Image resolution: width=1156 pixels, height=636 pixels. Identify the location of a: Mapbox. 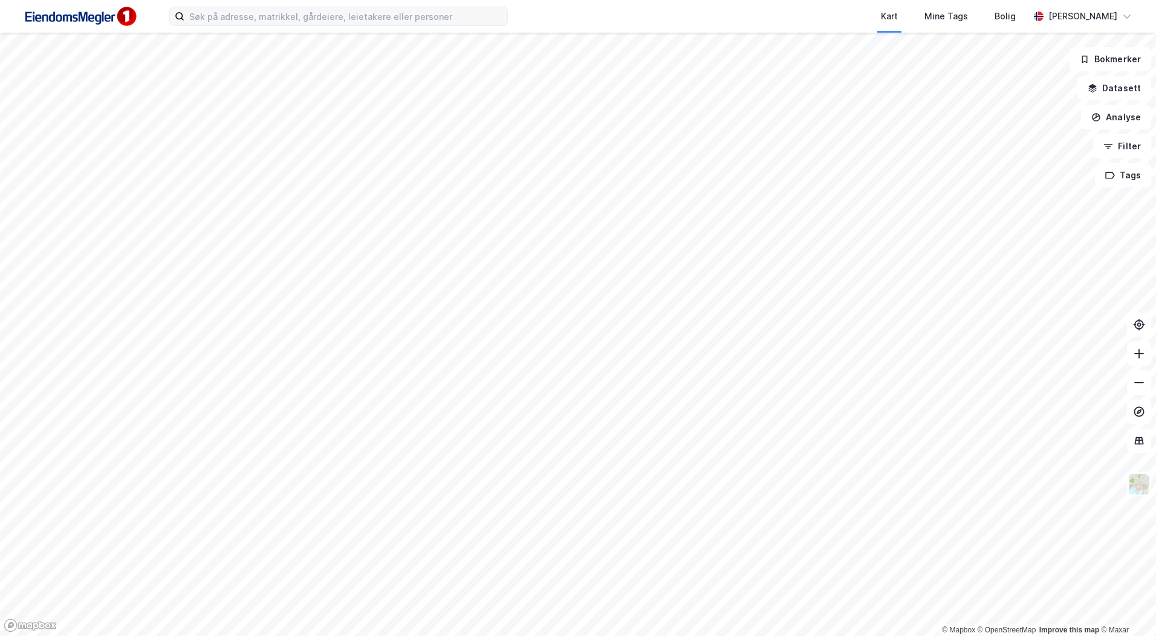
(958, 630).